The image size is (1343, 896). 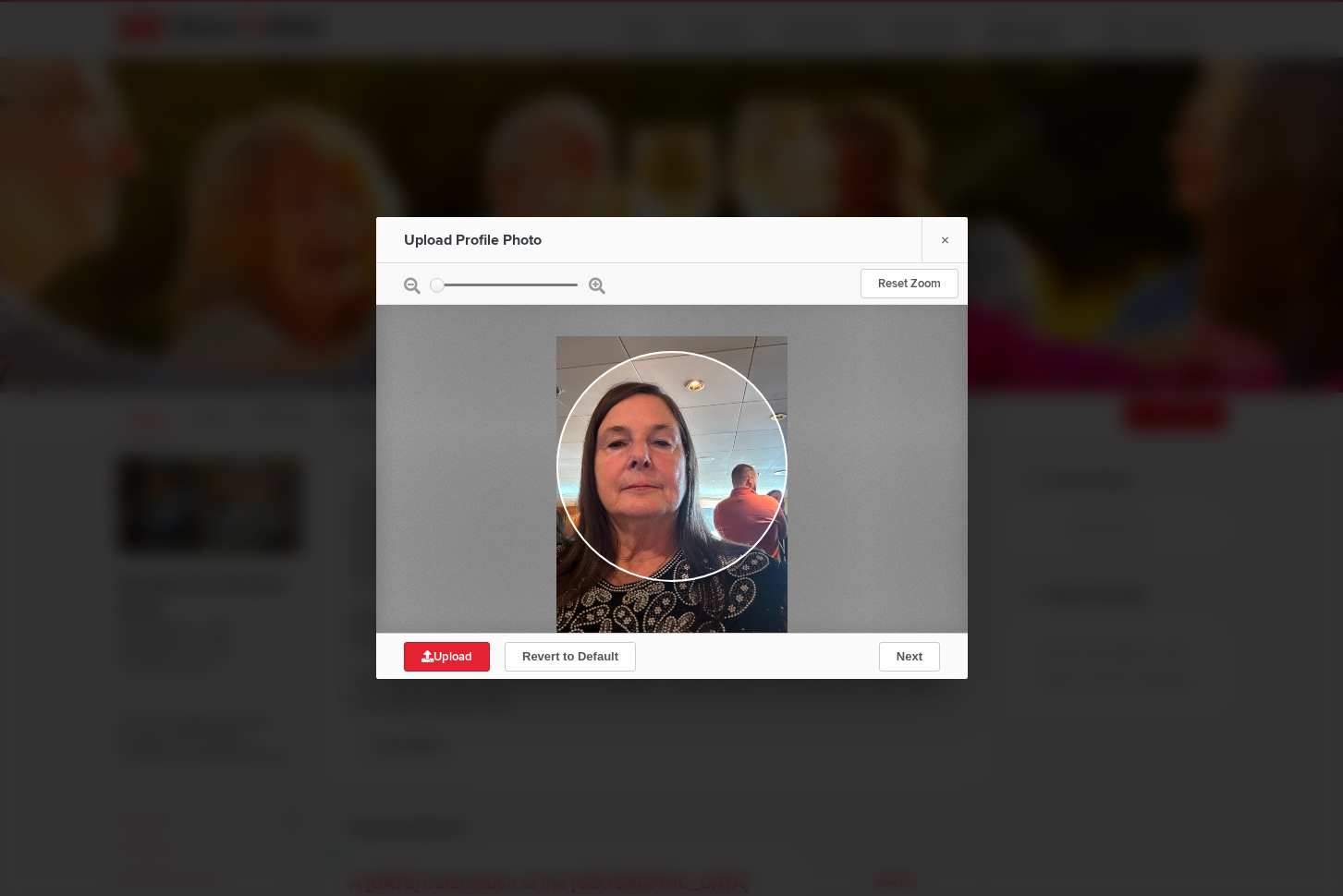 What do you see at coordinates (909, 656) in the screenshot?
I see `span: Next` at bounding box center [909, 656].